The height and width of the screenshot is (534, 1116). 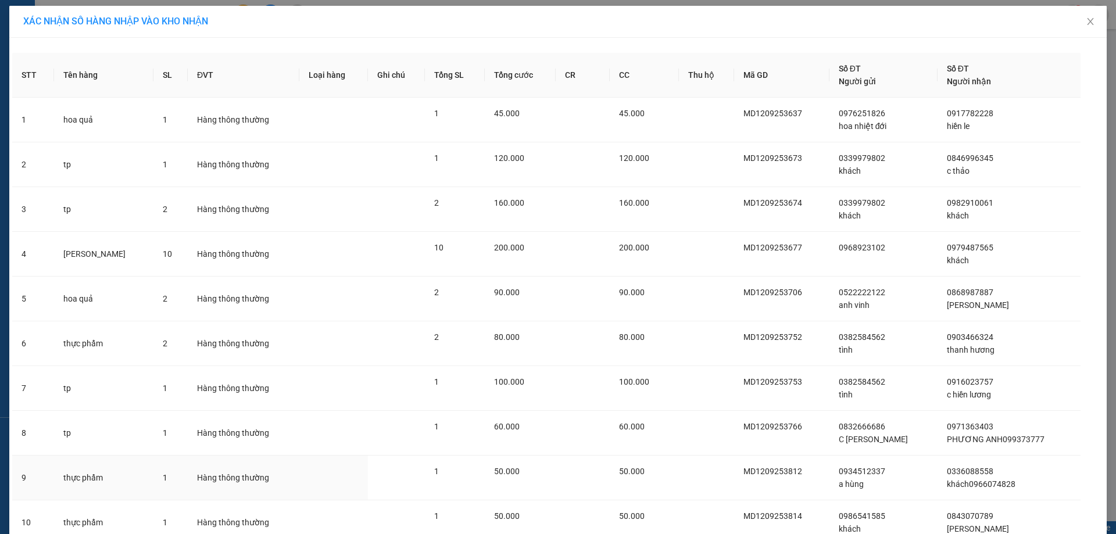 I want to click on td: 8, so click(x=33, y=433).